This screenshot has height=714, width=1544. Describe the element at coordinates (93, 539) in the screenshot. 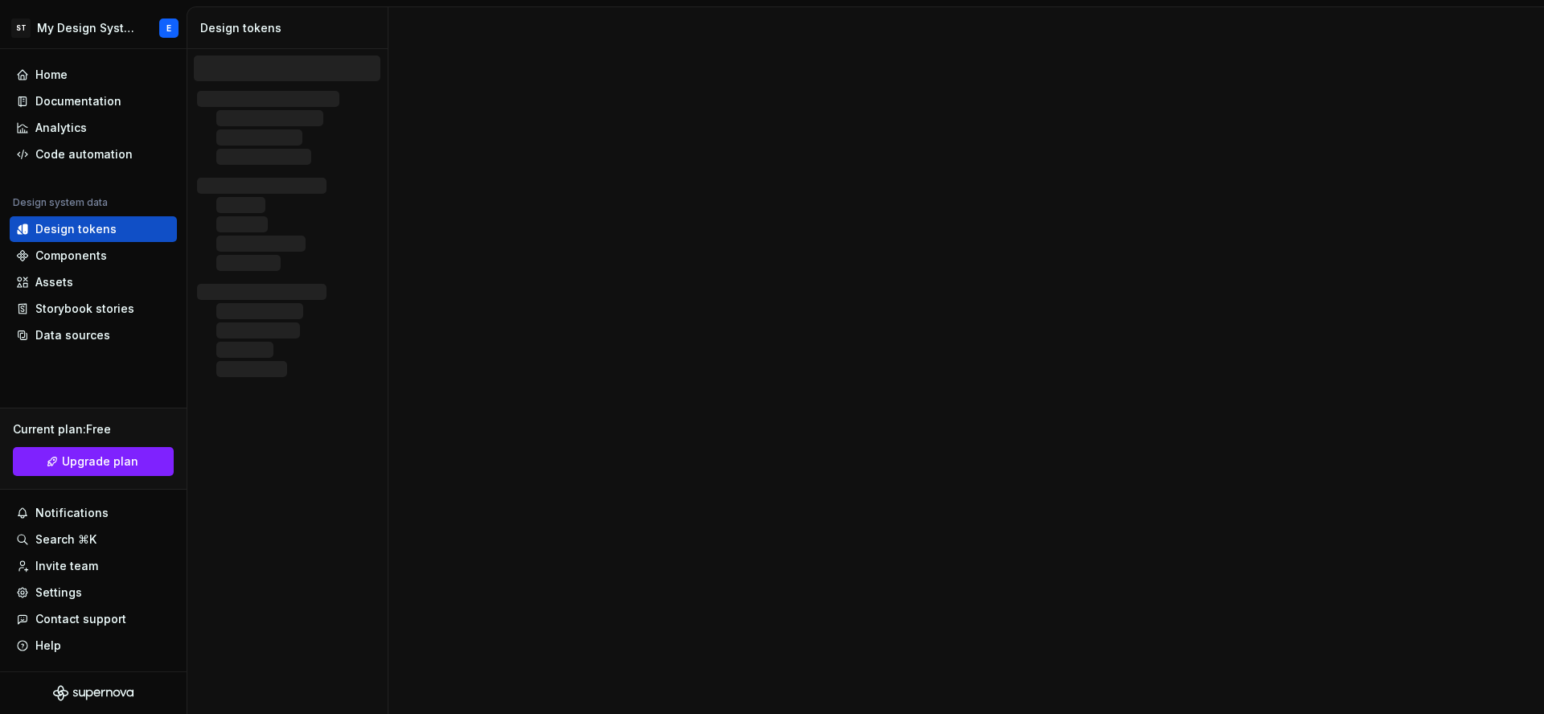

I see `button: Search ⌘K` at that location.